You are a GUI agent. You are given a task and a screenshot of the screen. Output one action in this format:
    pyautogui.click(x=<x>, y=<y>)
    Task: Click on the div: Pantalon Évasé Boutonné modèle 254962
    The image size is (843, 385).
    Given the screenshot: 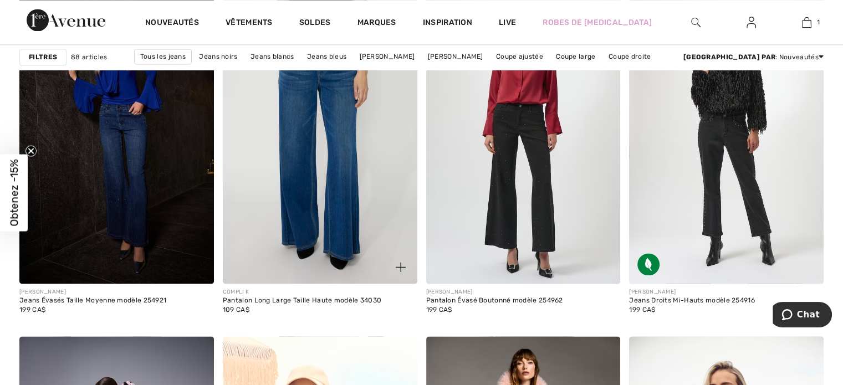 What is the action you would take?
    pyautogui.click(x=494, y=300)
    